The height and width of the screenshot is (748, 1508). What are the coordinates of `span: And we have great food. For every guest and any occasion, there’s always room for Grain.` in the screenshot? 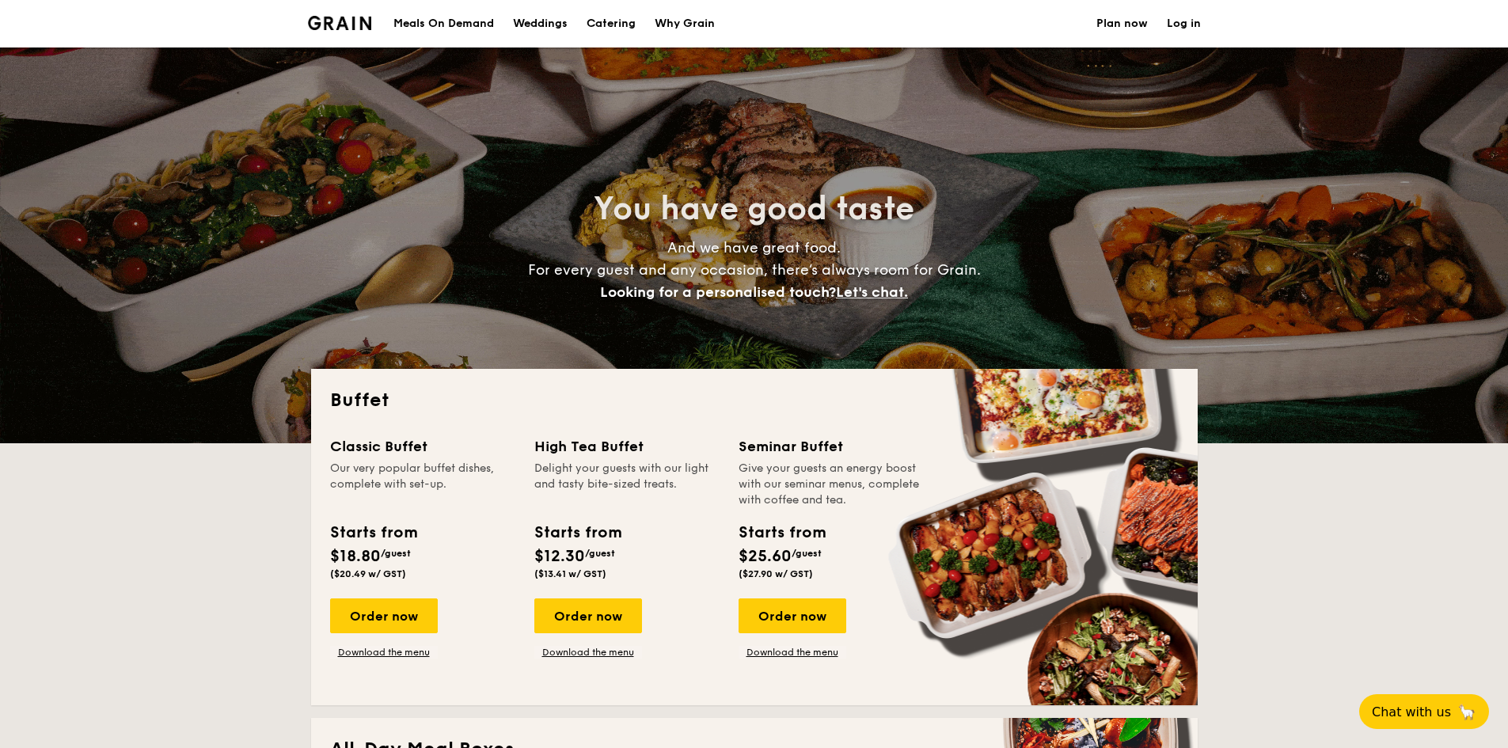 It's located at (754, 270).